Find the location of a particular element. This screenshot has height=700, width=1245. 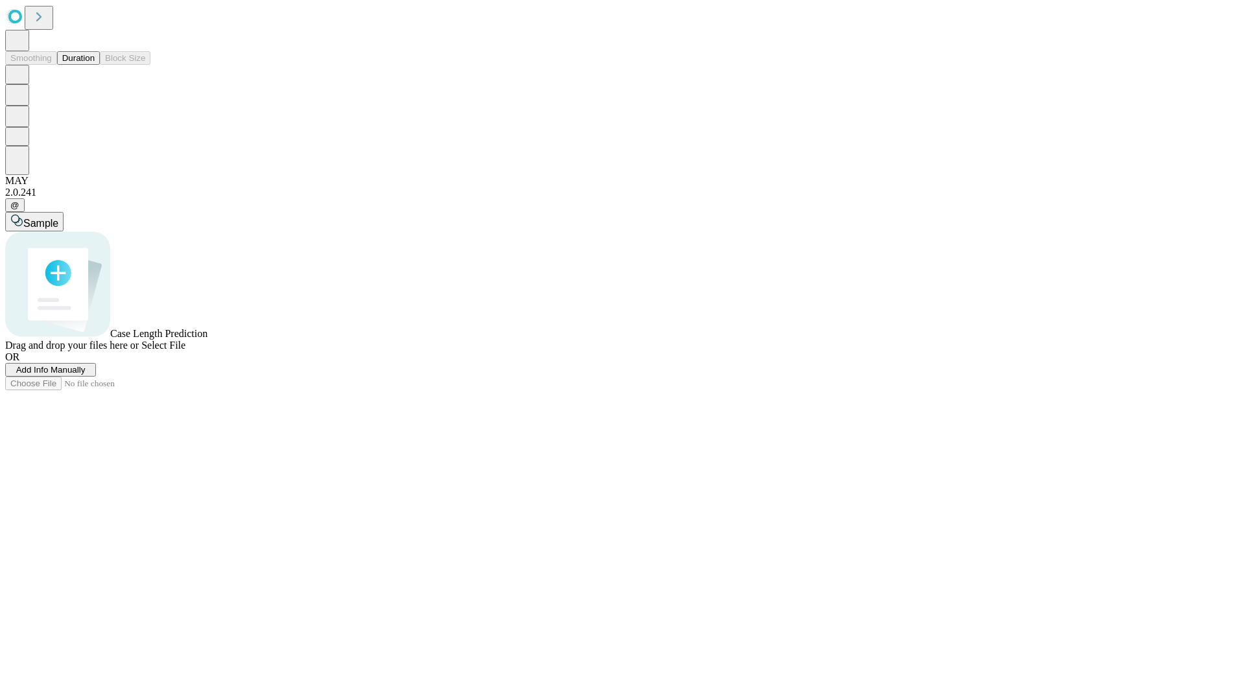

span: Case Length Prediction is located at coordinates (159, 333).